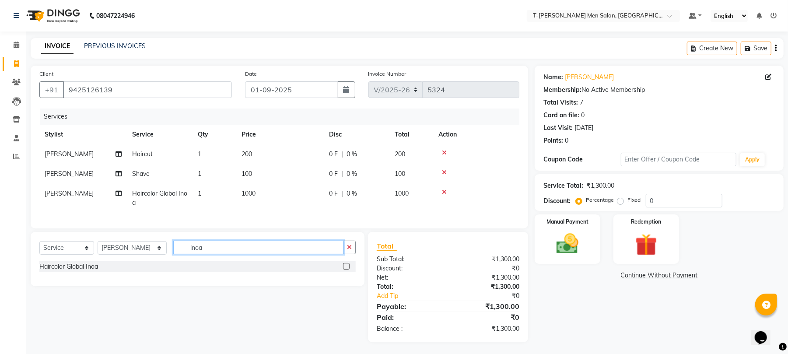 The height and width of the screenshot is (354, 788). What do you see at coordinates (409, 287) in the screenshot?
I see `div: Total:` at bounding box center [409, 287].